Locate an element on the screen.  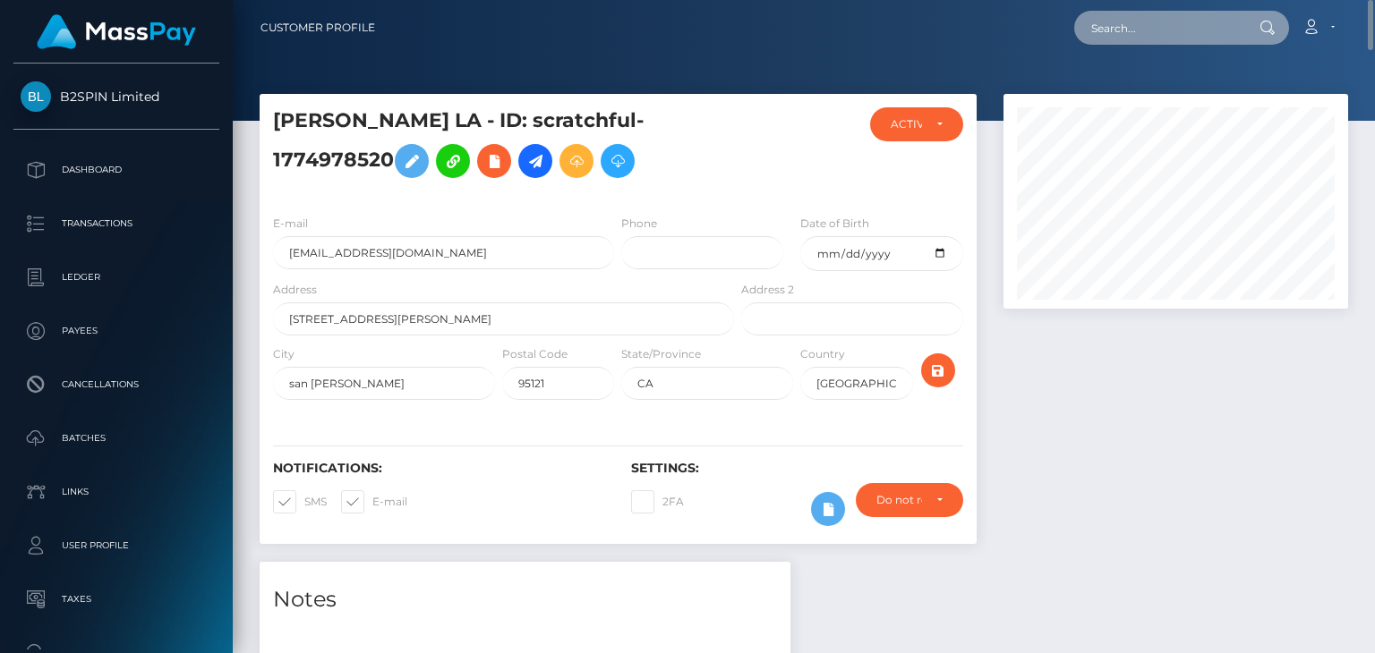
label: Date of Birth is located at coordinates (834, 224).